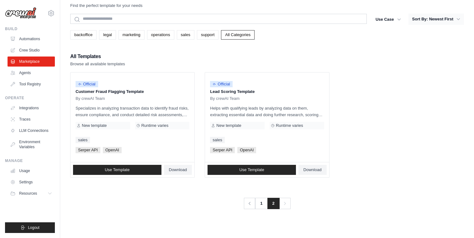 The height and width of the screenshot is (238, 474). I want to click on p: Lead Scoring Template, so click(267, 92).